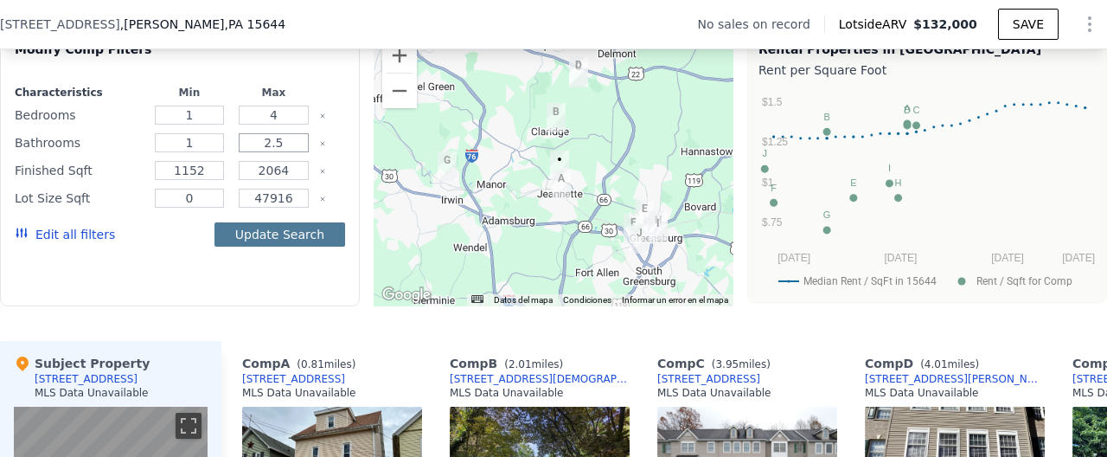 This screenshot has height=457, width=1107. What do you see at coordinates (407, 295) in the screenshot?
I see `a: Abrir esta área en Google Maps (se abre en una ventana nueva)` at bounding box center [407, 295].